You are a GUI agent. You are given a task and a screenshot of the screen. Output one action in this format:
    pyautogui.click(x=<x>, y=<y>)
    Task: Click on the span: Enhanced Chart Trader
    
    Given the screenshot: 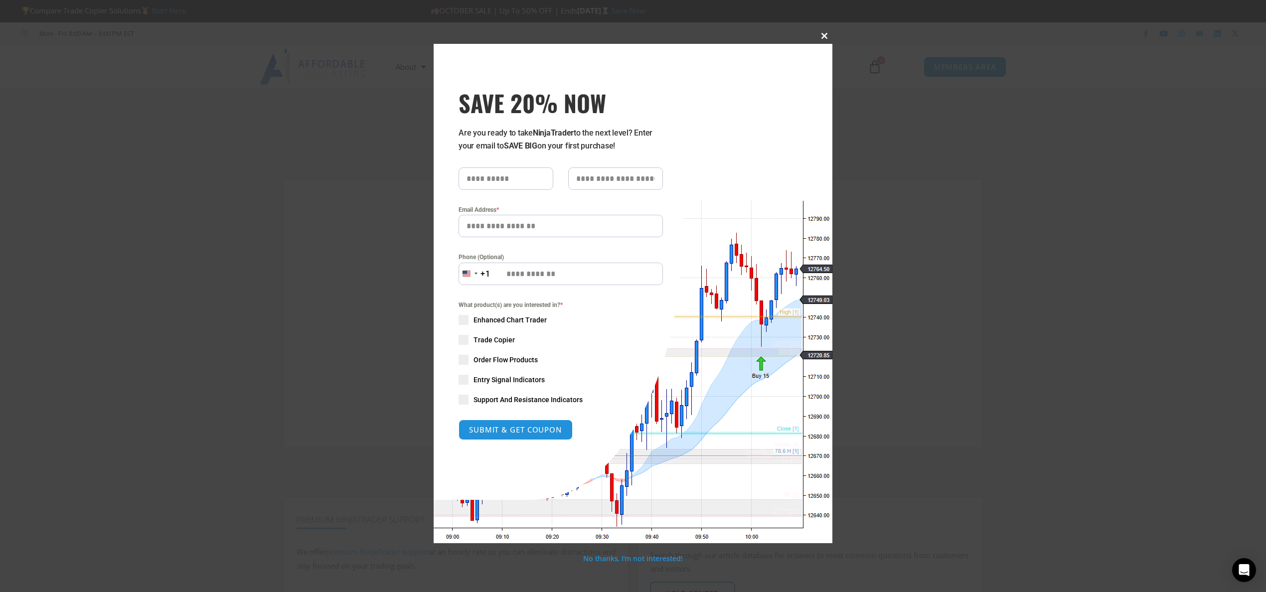 What is the action you would take?
    pyautogui.click(x=510, y=320)
    